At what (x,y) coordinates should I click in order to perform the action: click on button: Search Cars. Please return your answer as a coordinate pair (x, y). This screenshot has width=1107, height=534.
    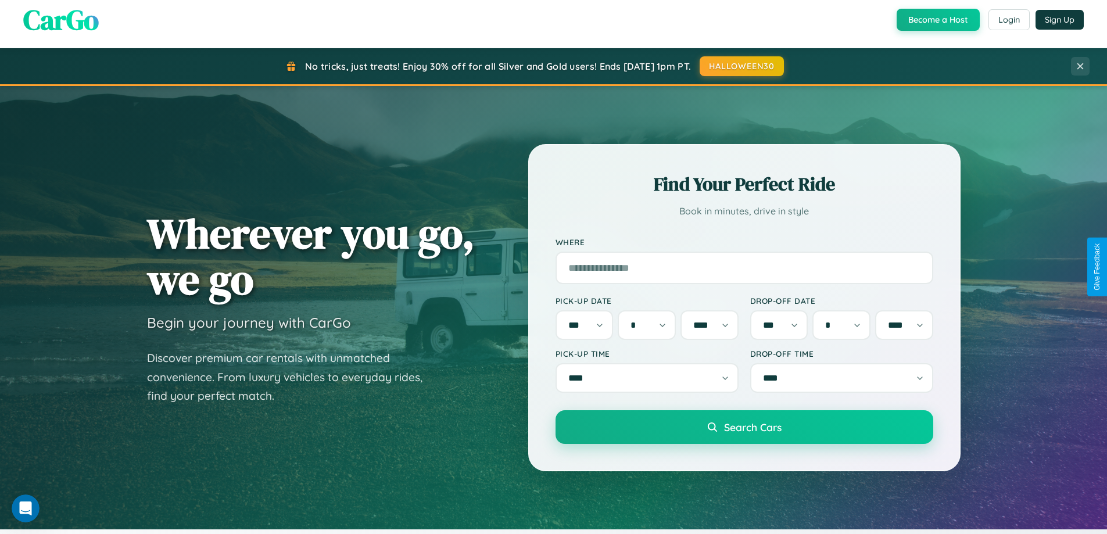
    Looking at the image, I should click on (745, 427).